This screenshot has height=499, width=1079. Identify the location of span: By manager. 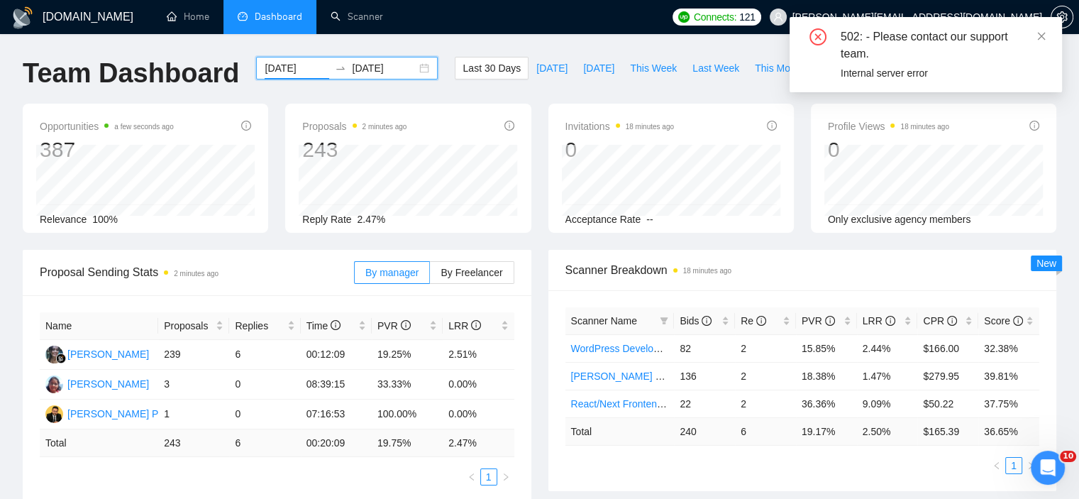
(392, 273).